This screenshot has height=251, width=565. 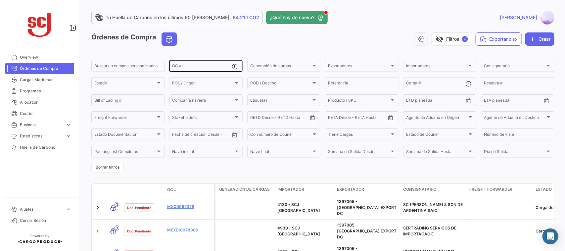 I want to click on span: POD / Destino, so click(x=281, y=84).